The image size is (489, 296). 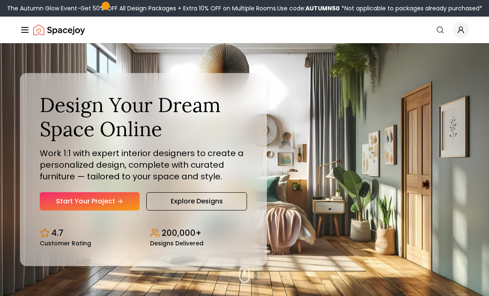 What do you see at coordinates (197, 201) in the screenshot?
I see `a: Explore Designs` at bounding box center [197, 201].